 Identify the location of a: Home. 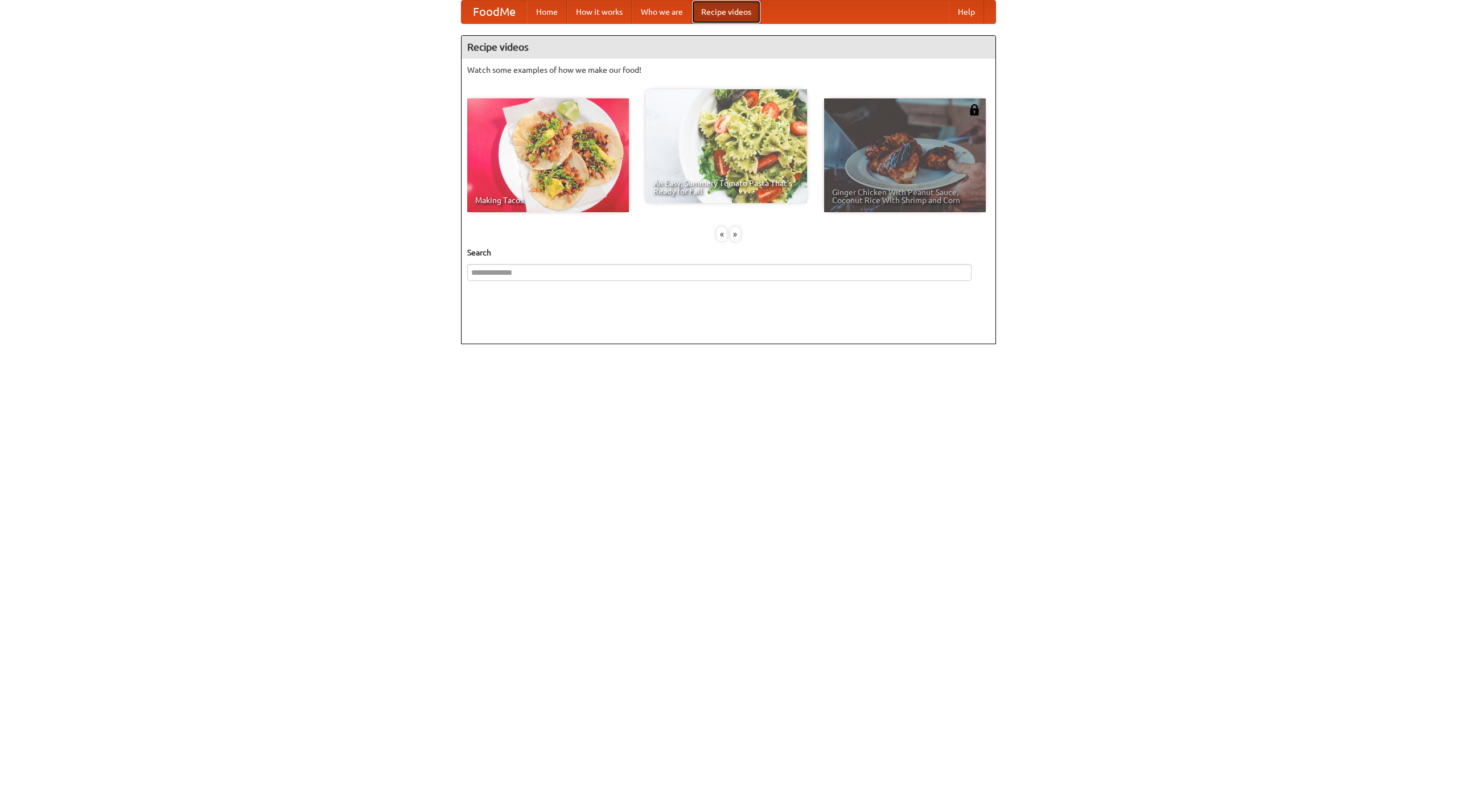
(547, 12).